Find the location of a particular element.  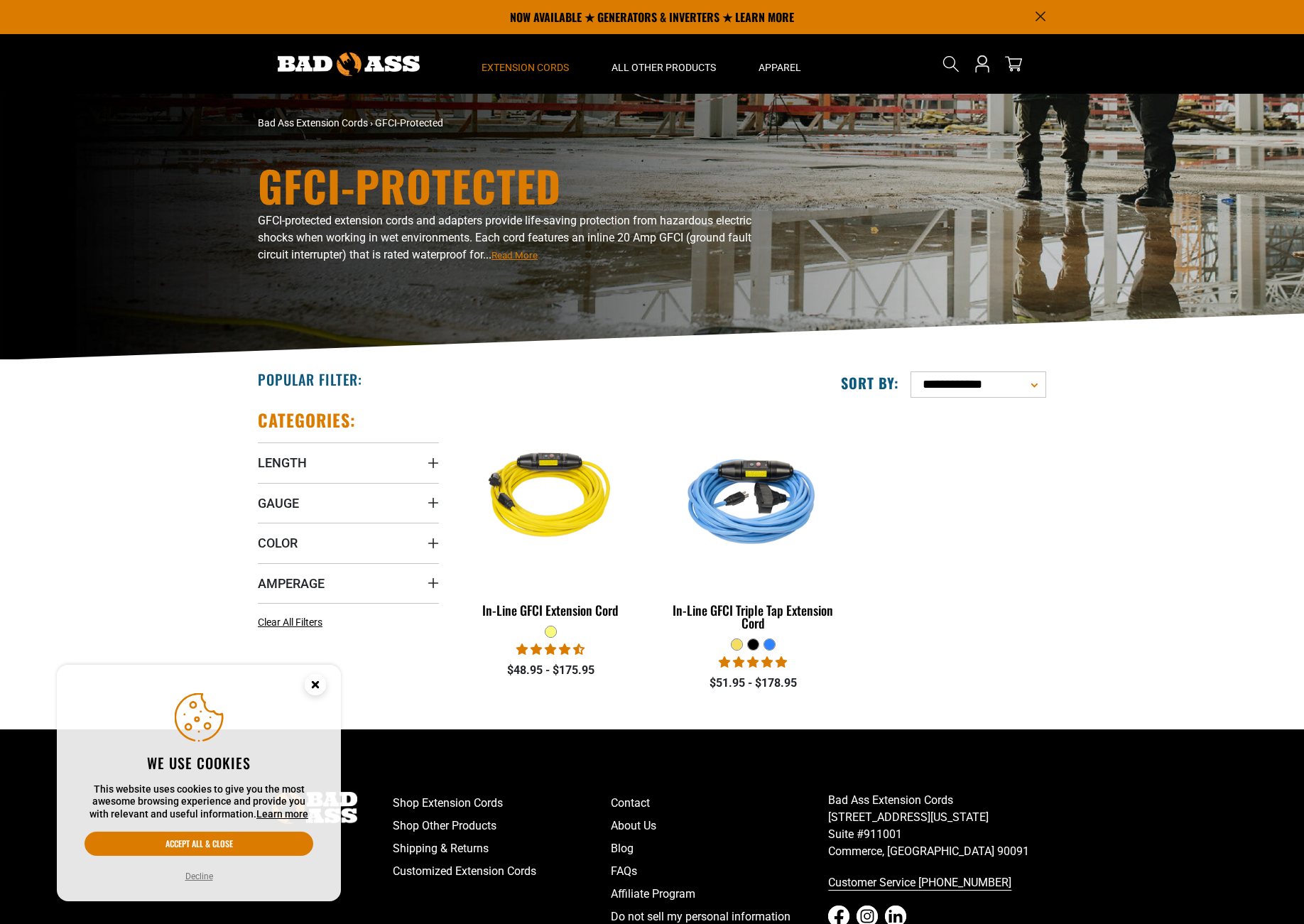

a: Learn more is located at coordinates (282, 814).